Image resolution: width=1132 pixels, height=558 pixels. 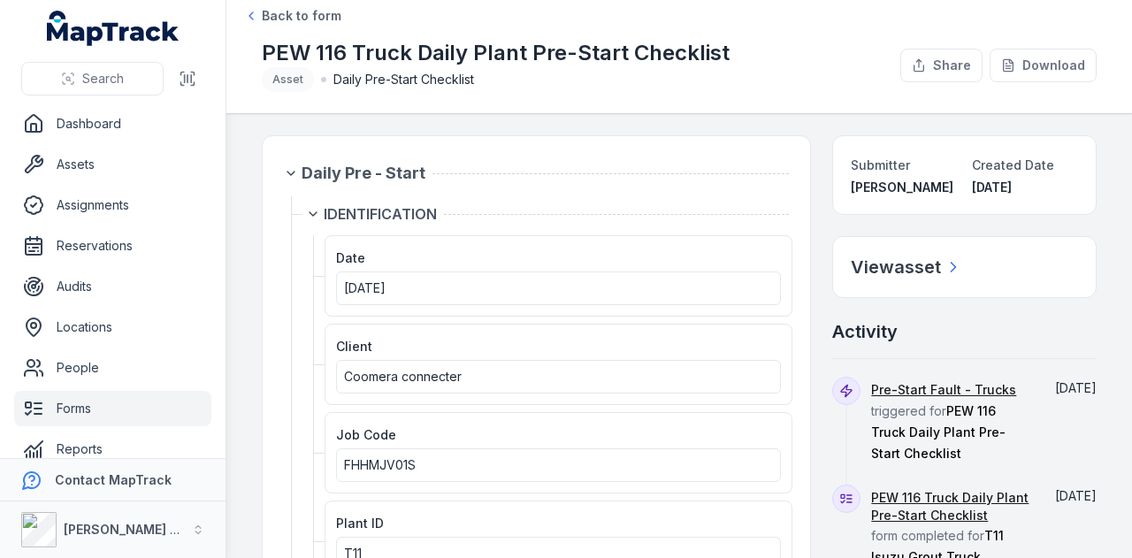 I want to click on a: MapTrack, so click(x=113, y=28).